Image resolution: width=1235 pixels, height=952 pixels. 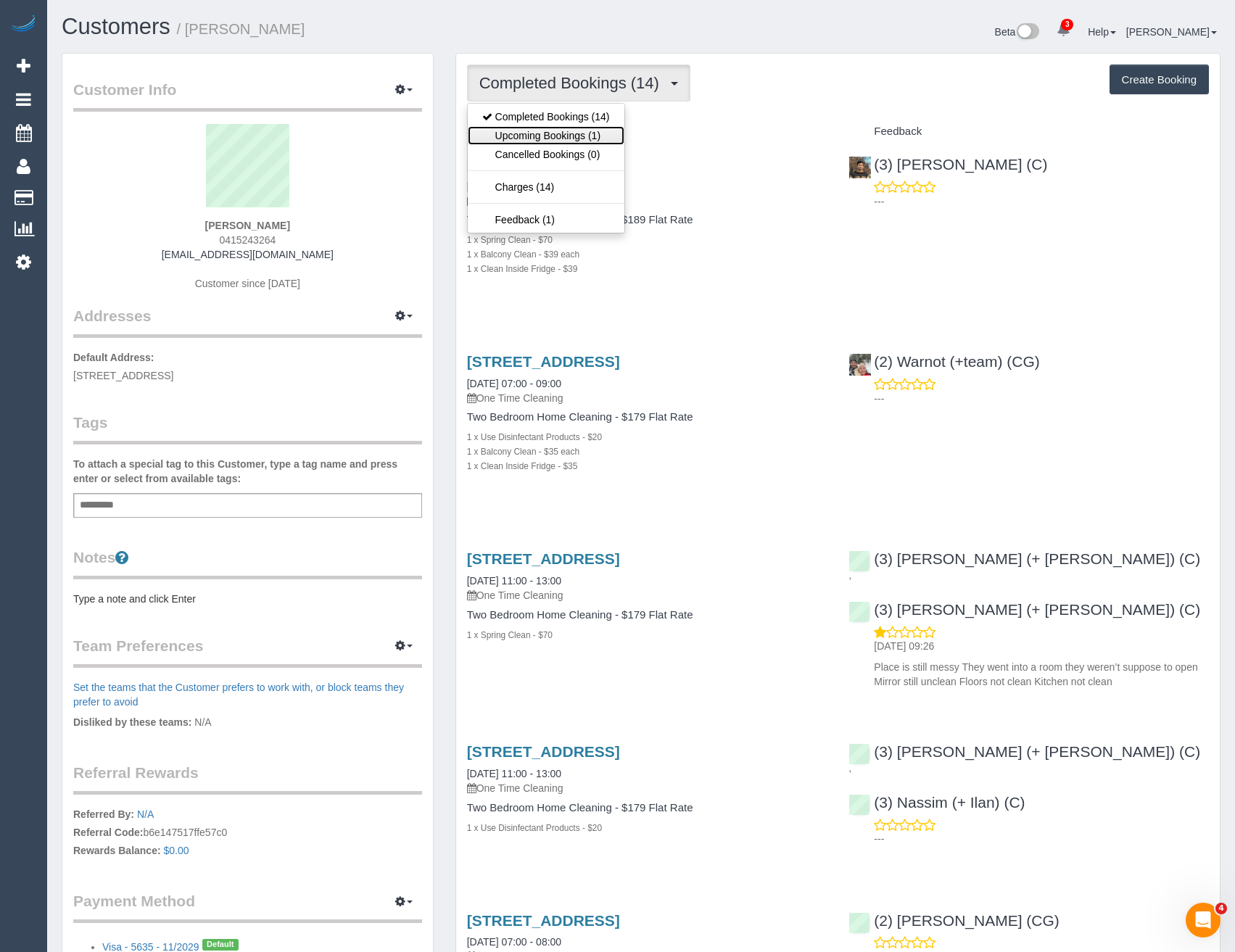 I want to click on a: Completed Bookings (14), so click(x=546, y=117).